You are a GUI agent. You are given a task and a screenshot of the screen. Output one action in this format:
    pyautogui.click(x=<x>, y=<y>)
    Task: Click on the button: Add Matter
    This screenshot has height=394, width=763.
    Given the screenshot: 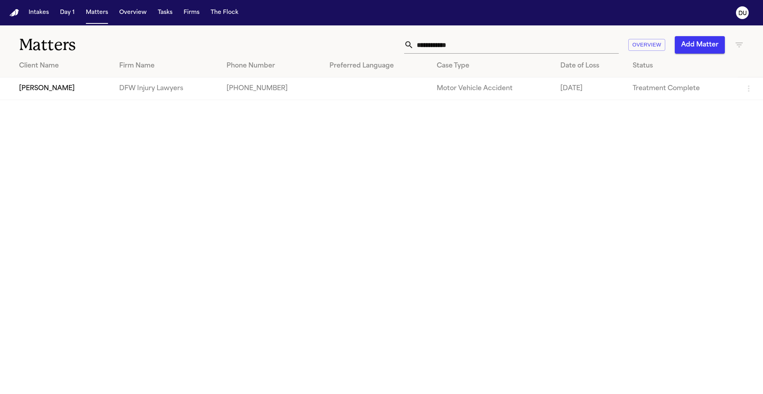 What is the action you would take?
    pyautogui.click(x=700, y=45)
    